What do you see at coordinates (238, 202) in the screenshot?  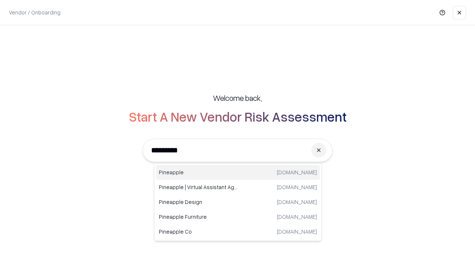 I see `div: Suggestions` at bounding box center [238, 202].